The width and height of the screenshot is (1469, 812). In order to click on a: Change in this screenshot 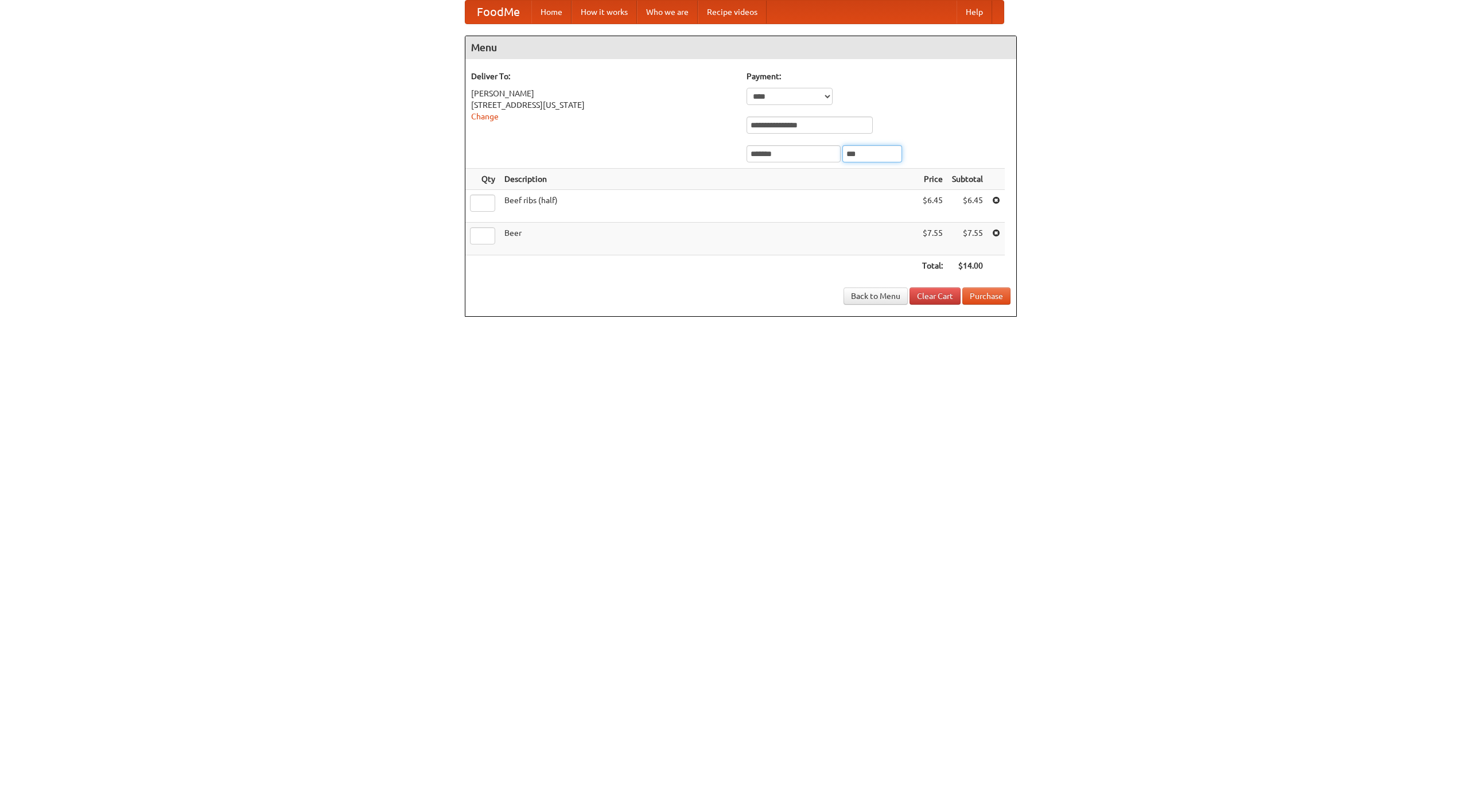, I will do `click(485, 117)`.